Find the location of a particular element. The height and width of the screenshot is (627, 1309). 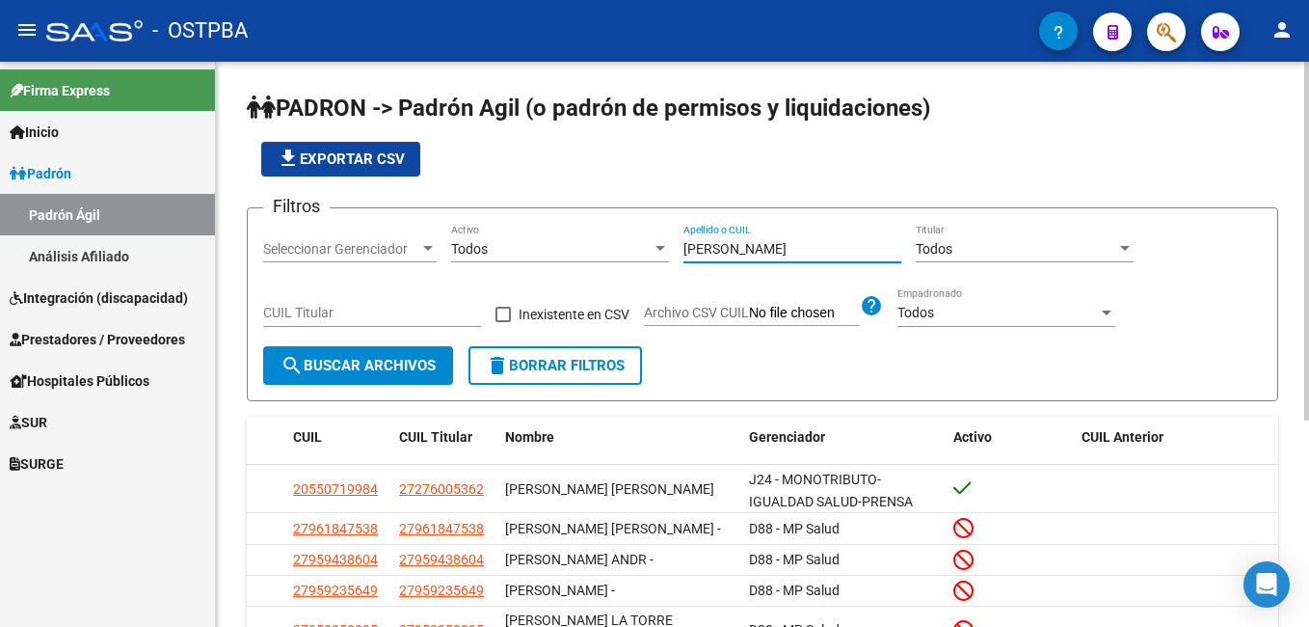

mat-icon: delete is located at coordinates (497, 365).